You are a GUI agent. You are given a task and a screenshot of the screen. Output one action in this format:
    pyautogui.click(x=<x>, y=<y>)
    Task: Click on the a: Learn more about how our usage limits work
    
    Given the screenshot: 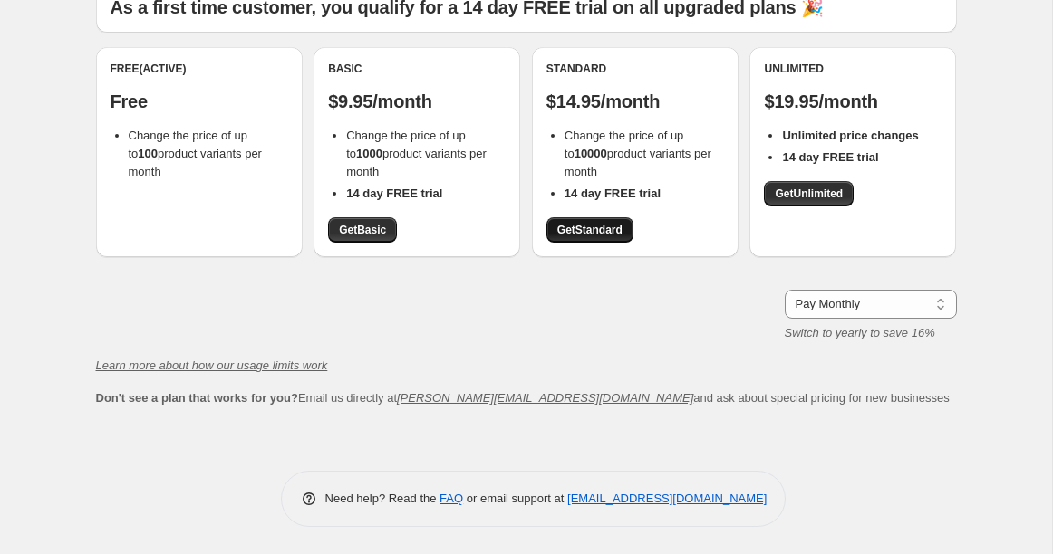 What is the action you would take?
    pyautogui.click(x=212, y=365)
    